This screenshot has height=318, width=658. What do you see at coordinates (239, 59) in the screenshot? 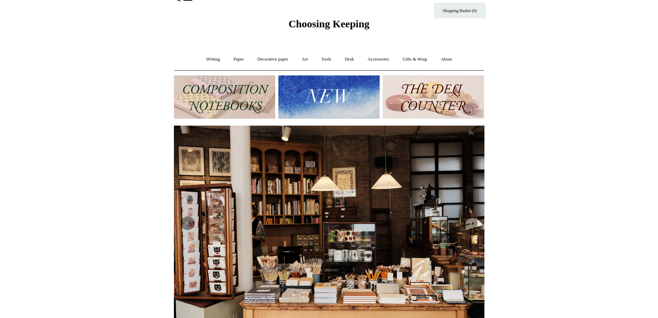
I see `a: Paper` at bounding box center [239, 59].